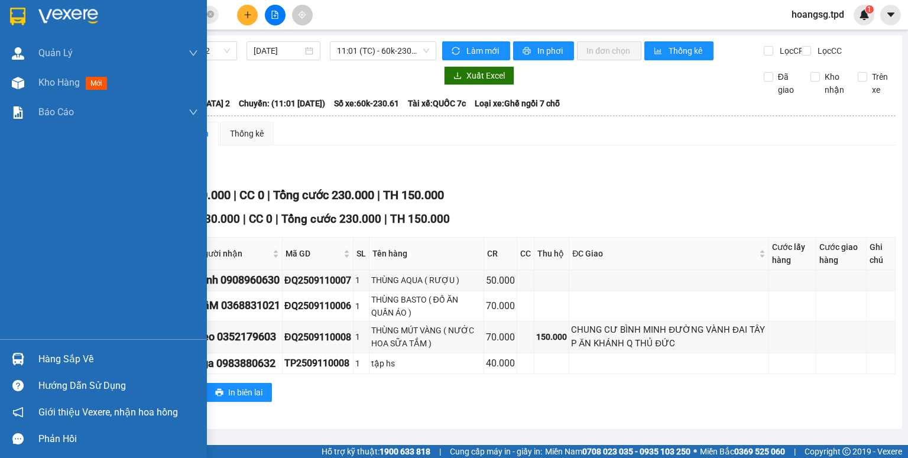 The width and height of the screenshot is (908, 458). What do you see at coordinates (245, 392) in the screenshot?
I see `span: In biên lai` at bounding box center [245, 392].